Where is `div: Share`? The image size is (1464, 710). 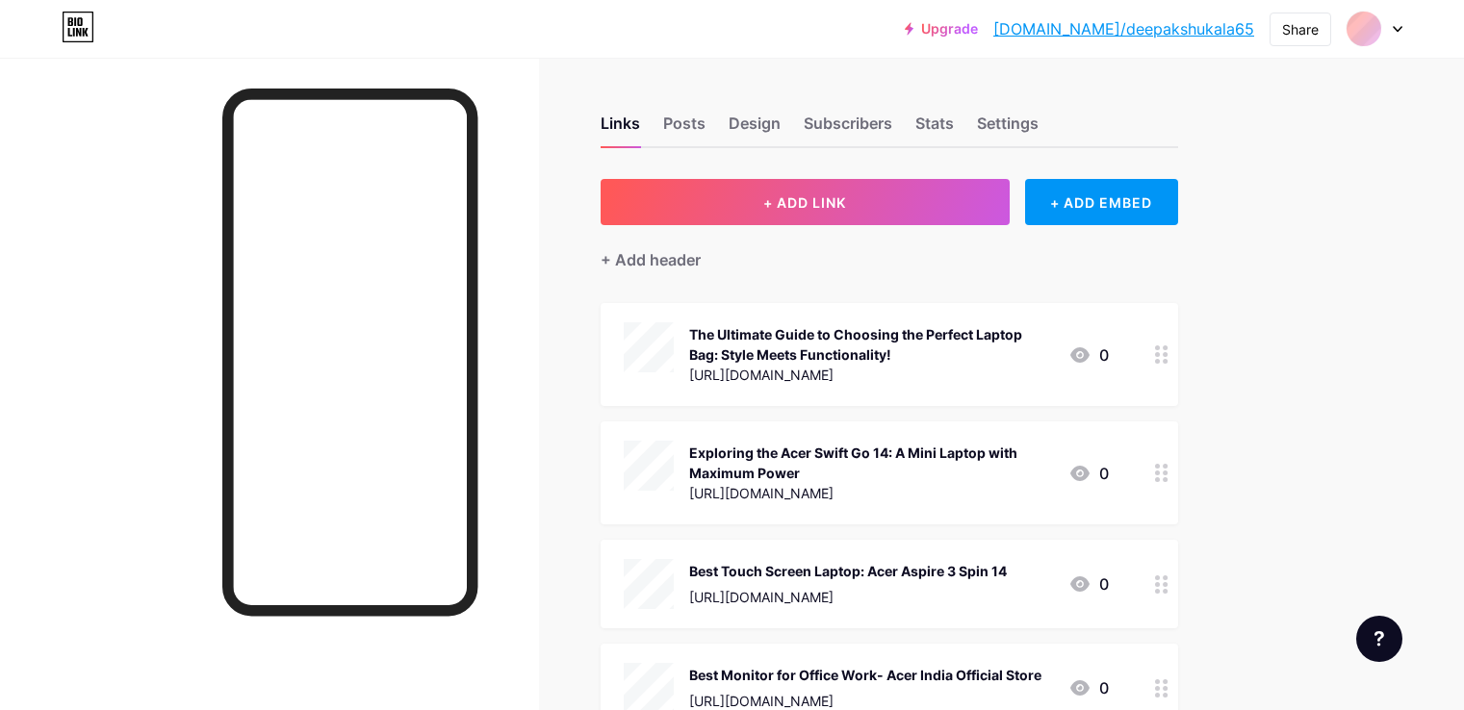
div: Share is located at coordinates (1300, 29).